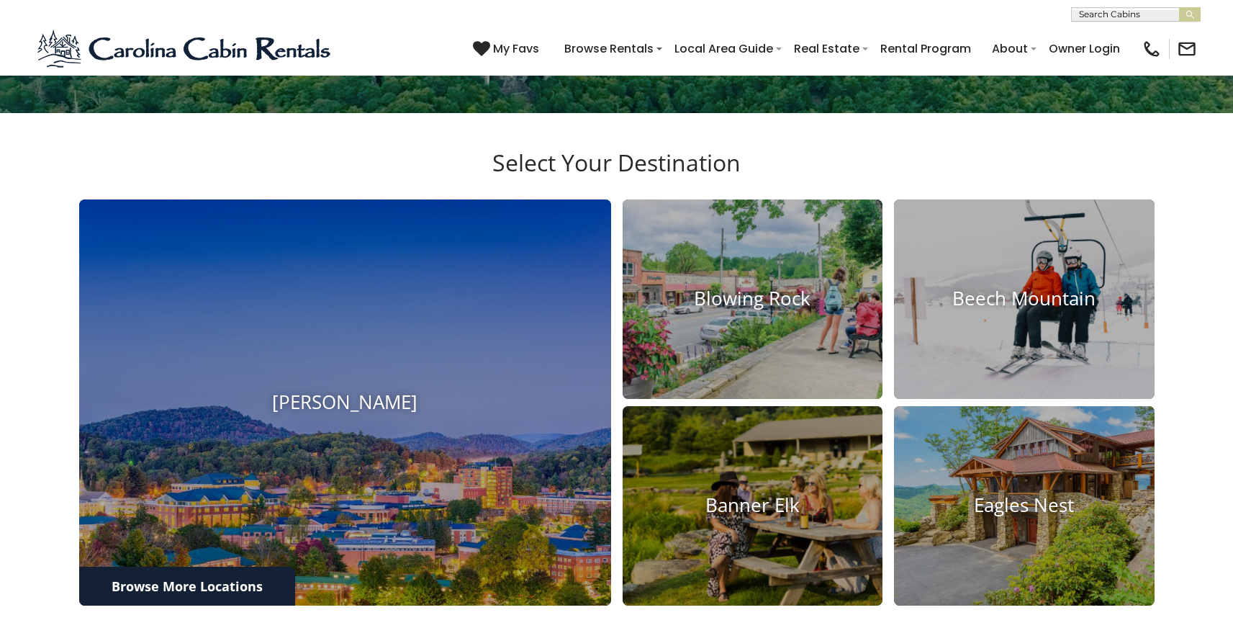 This screenshot has width=1233, height=628. Describe the element at coordinates (1084, 48) in the screenshot. I see `a: Owner Login` at that location.